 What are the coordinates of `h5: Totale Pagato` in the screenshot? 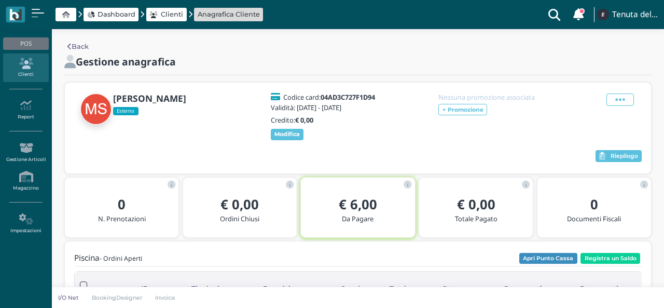 It's located at (476, 218).